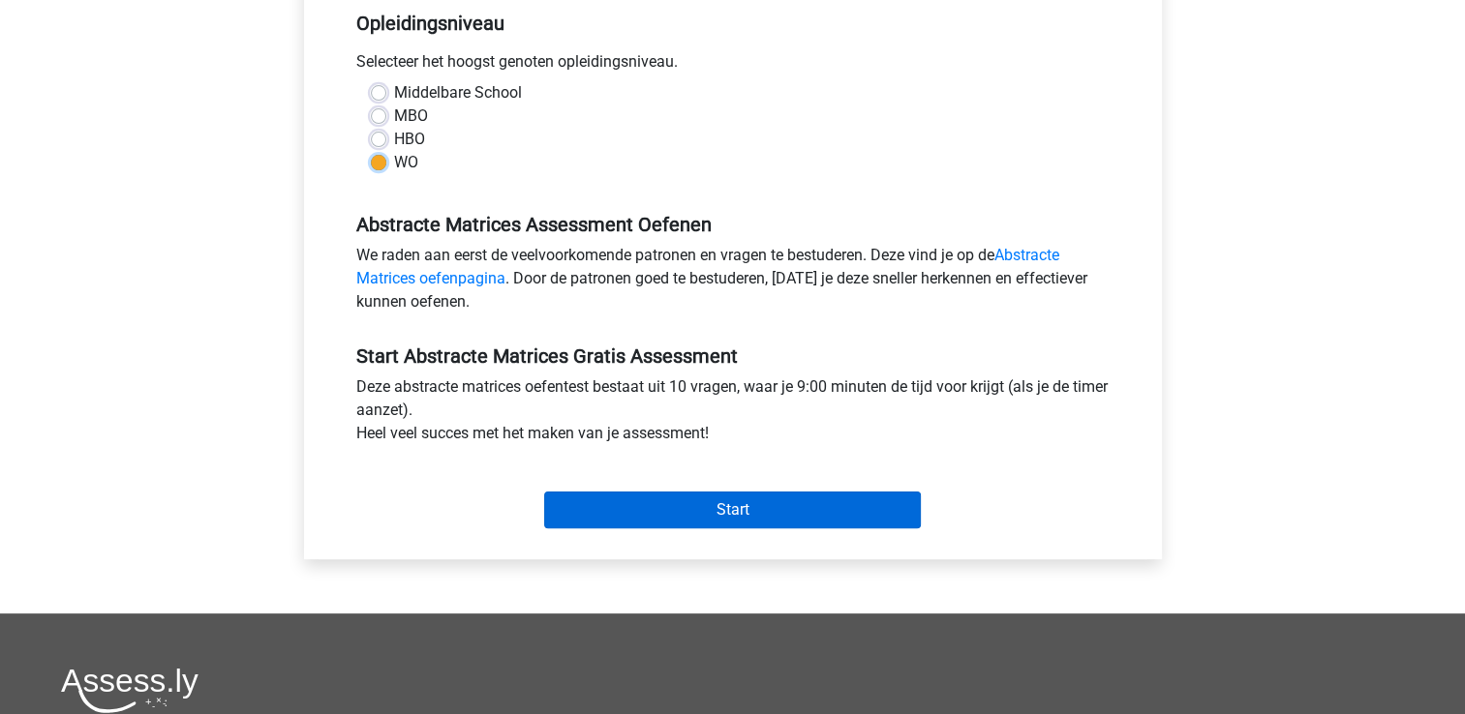  I want to click on label: MBO, so click(410, 116).